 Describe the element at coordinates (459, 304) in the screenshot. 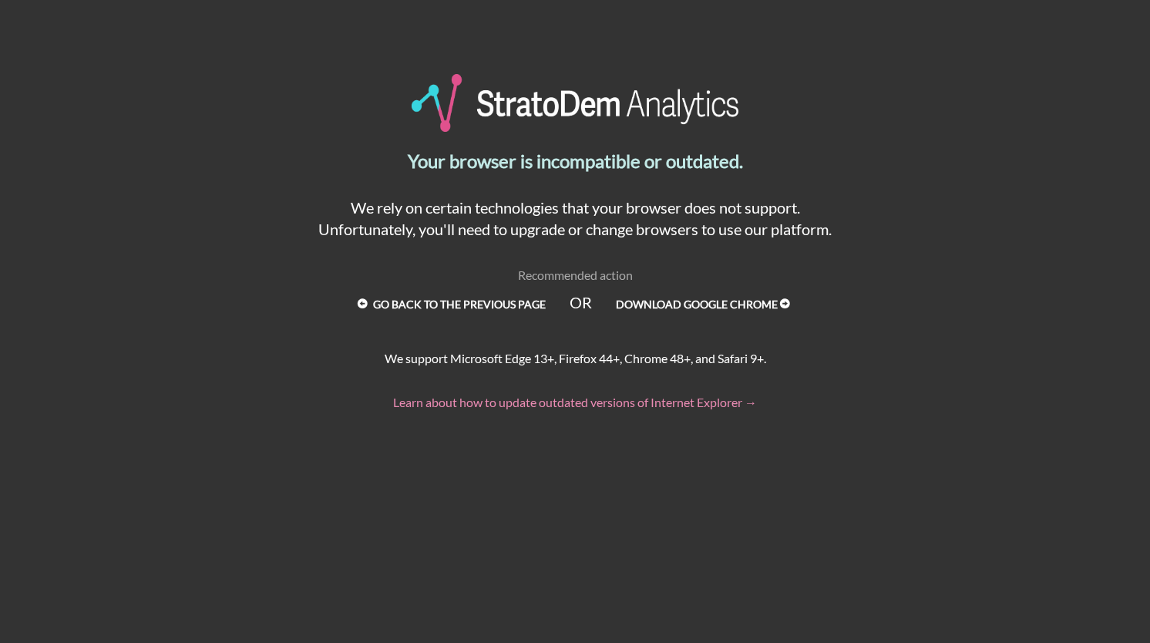

I see `strong: Go back to the previous page` at that location.